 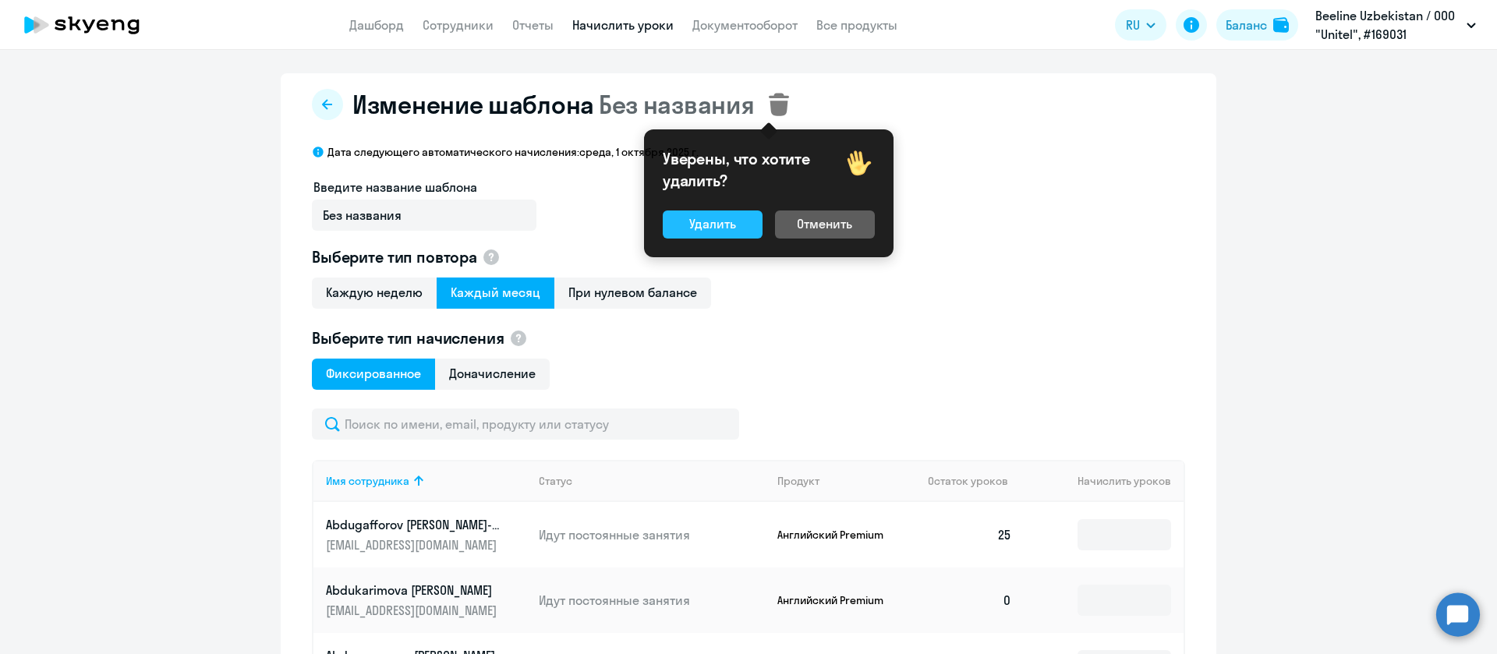 I want to click on p: Уверены, что хотите удалить?, so click(x=753, y=170).